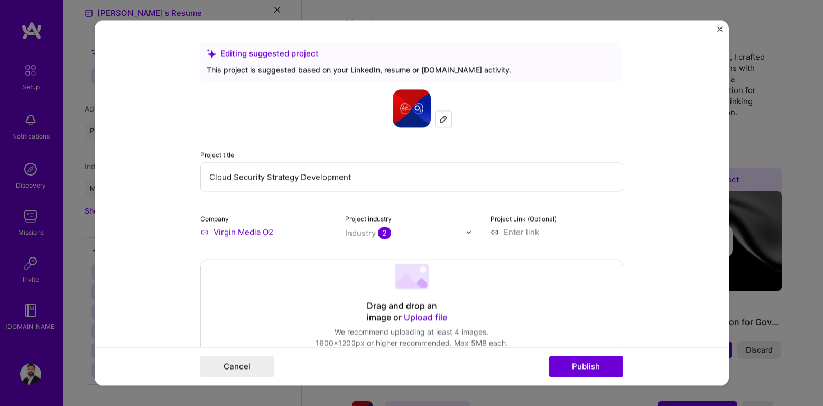 The height and width of the screenshot is (406, 823). Describe the element at coordinates (720, 32) in the screenshot. I see `button: Close` at that location.